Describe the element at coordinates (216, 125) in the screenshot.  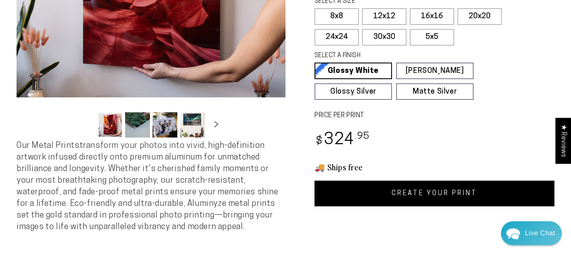
I see `button: Slide right` at that location.